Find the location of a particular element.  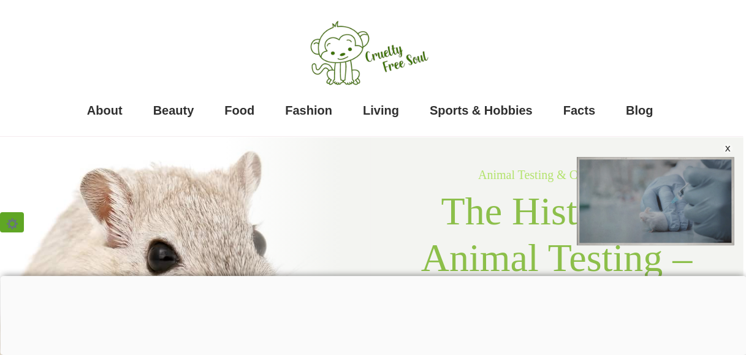

span: Food is located at coordinates (239, 110).